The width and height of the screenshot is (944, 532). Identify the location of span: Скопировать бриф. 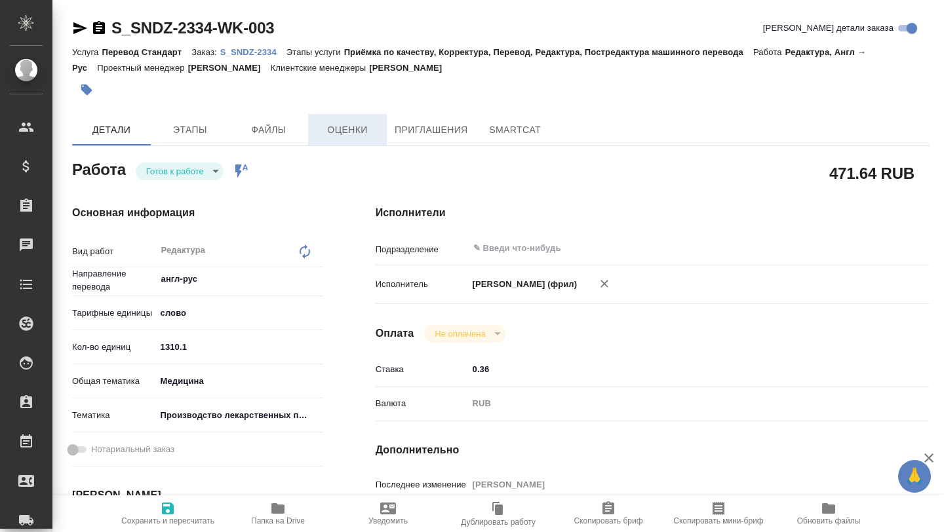
(608, 521).